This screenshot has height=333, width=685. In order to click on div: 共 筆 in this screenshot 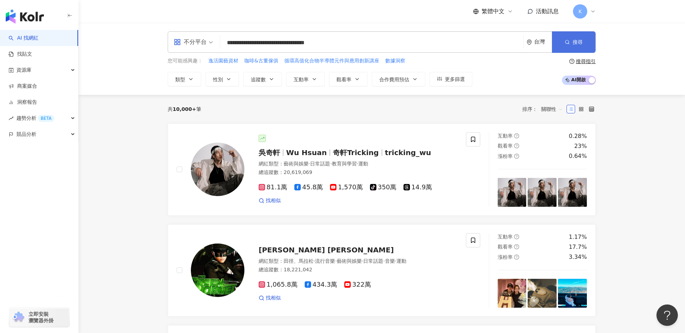, I will do `click(184, 109)`.